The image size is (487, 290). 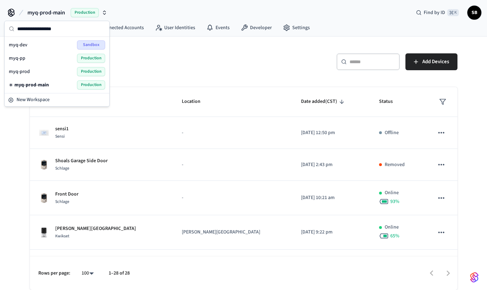 What do you see at coordinates (44, 233) in the screenshot?
I see `img: Kwikset Halo Touchscreen Wifi Enabled Smart Lock, Polished Chrome, Front` at bounding box center [44, 233].